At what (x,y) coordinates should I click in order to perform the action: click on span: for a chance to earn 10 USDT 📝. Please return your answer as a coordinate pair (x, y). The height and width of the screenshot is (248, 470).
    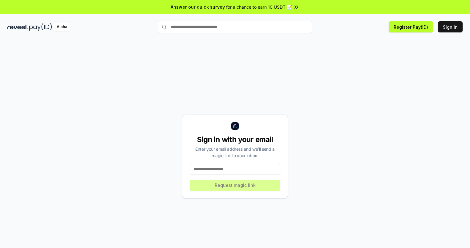
    Looking at the image, I should click on (259, 7).